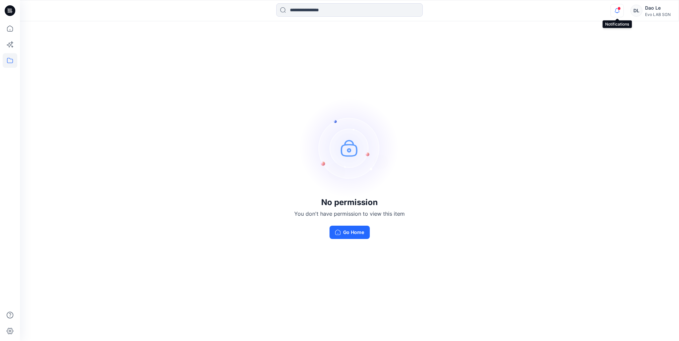 Image resolution: width=679 pixels, height=341 pixels. Describe the element at coordinates (349, 233) in the screenshot. I see `a: Go Home` at that location.